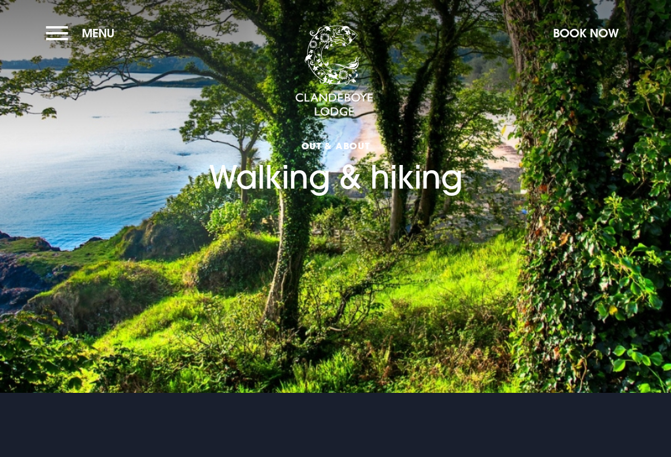 This screenshot has height=457, width=671. Describe the element at coordinates (335, 140) in the screenshot. I see `h1: Walking & hiking` at that location.